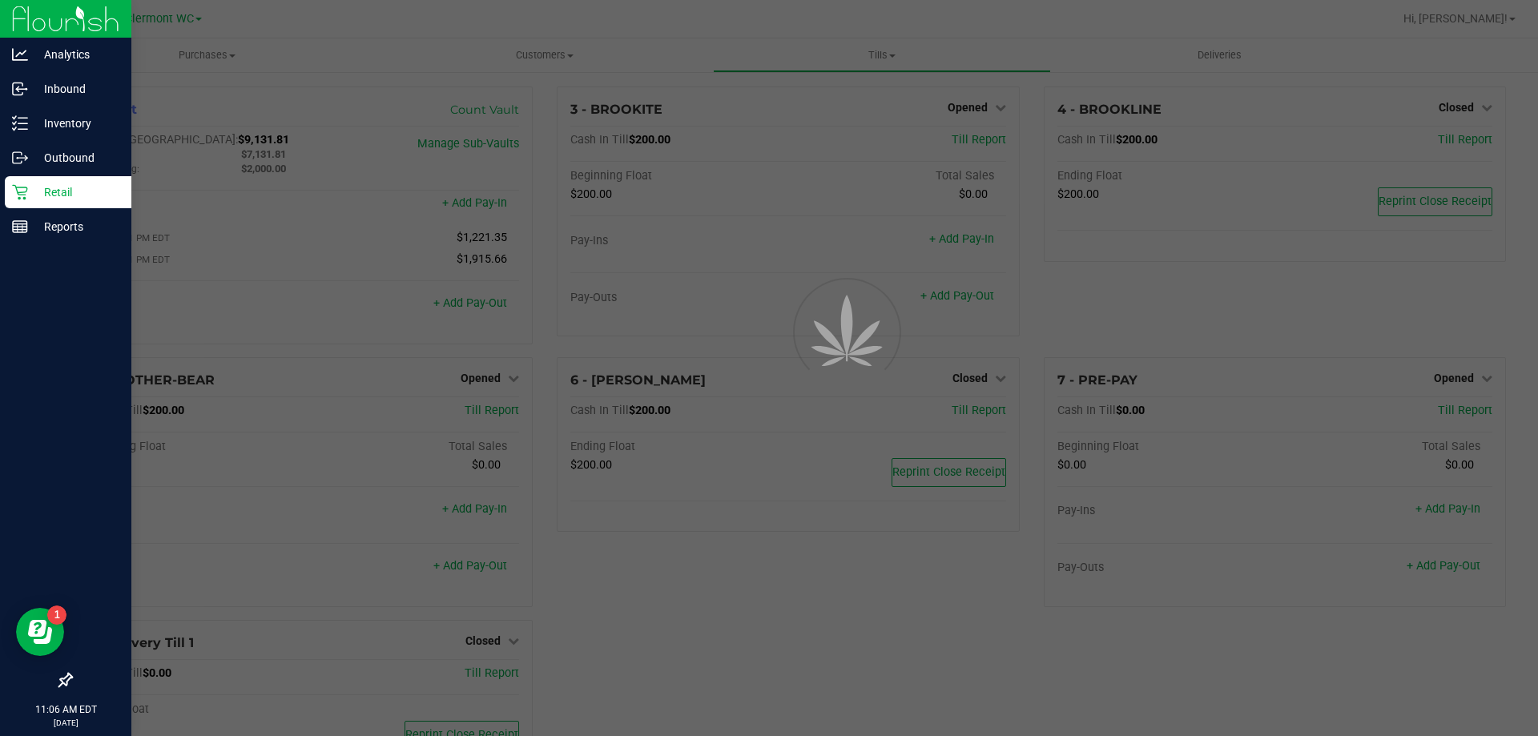  What do you see at coordinates (20, 227) in the screenshot?
I see `inline-svg: Reports` at bounding box center [20, 227].